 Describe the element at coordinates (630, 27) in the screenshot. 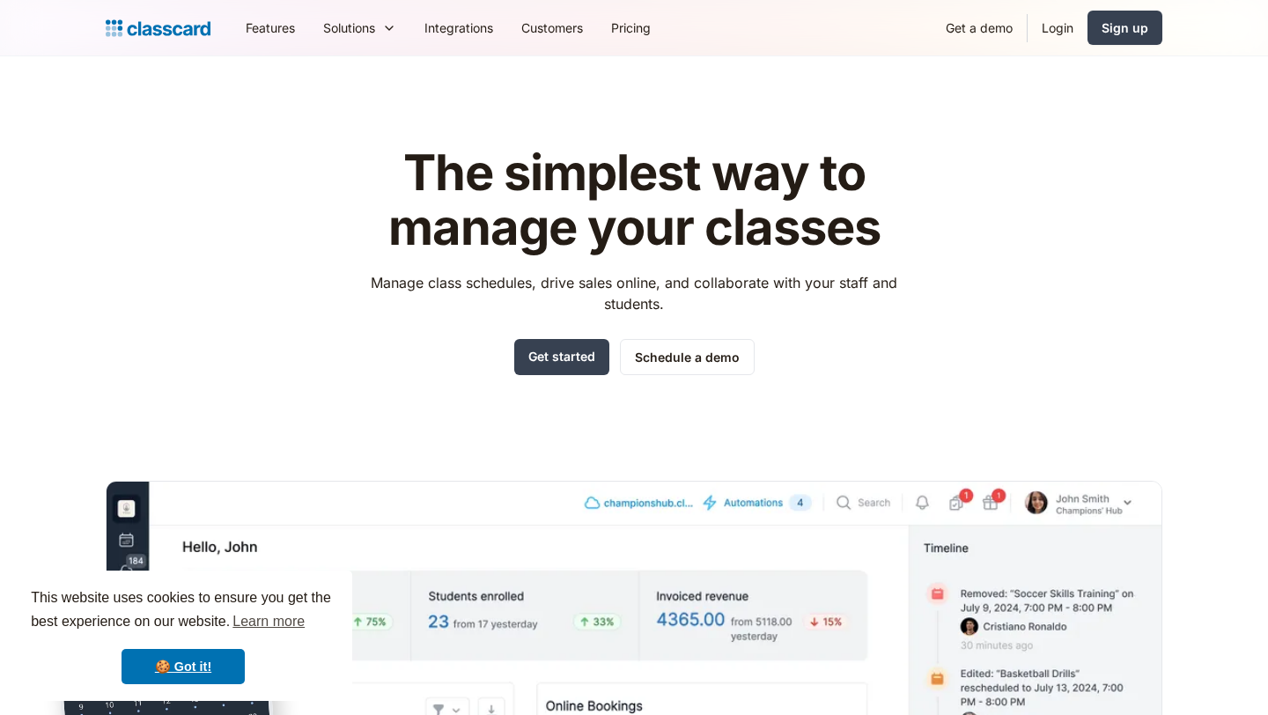

I see `a: Pricing` at that location.